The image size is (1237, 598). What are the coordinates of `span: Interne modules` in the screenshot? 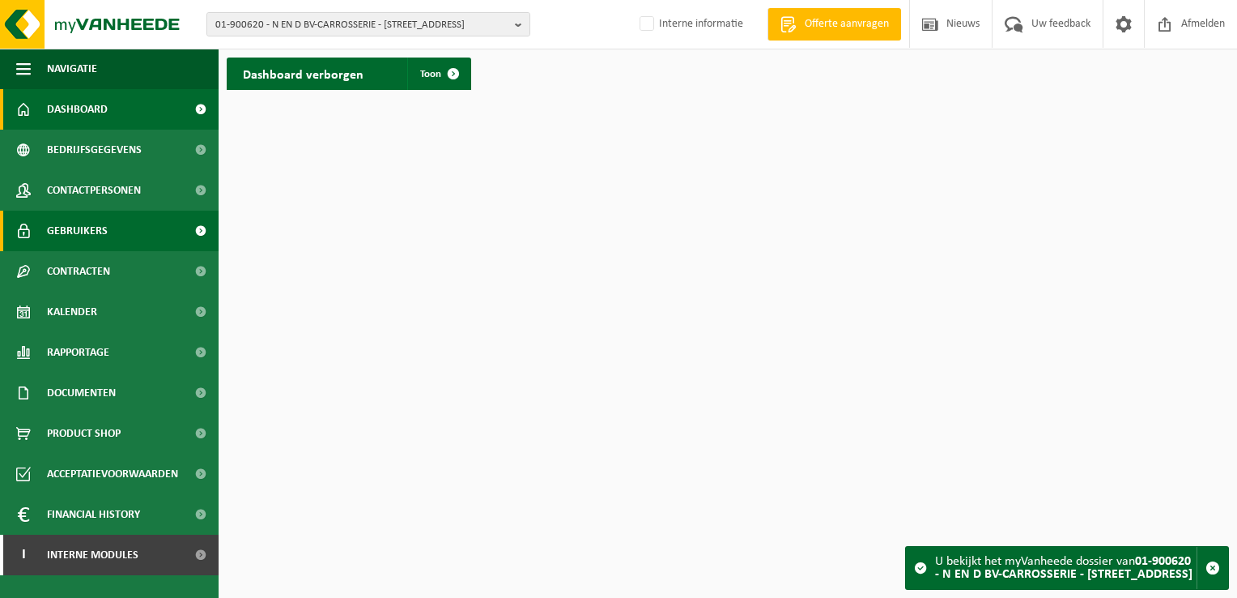 It's located at (92, 555).